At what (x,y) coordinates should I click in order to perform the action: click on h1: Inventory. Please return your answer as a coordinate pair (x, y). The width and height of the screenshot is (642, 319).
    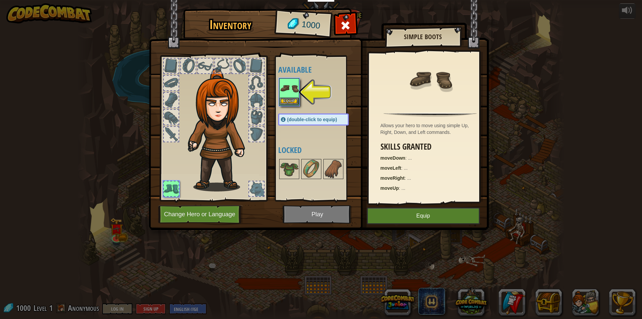
    Looking at the image, I should click on (231, 25).